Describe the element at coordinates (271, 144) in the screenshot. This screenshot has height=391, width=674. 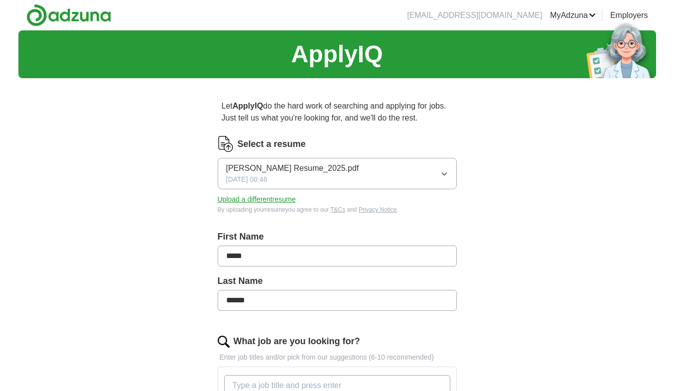
I see `label: Select a resume` at that location.